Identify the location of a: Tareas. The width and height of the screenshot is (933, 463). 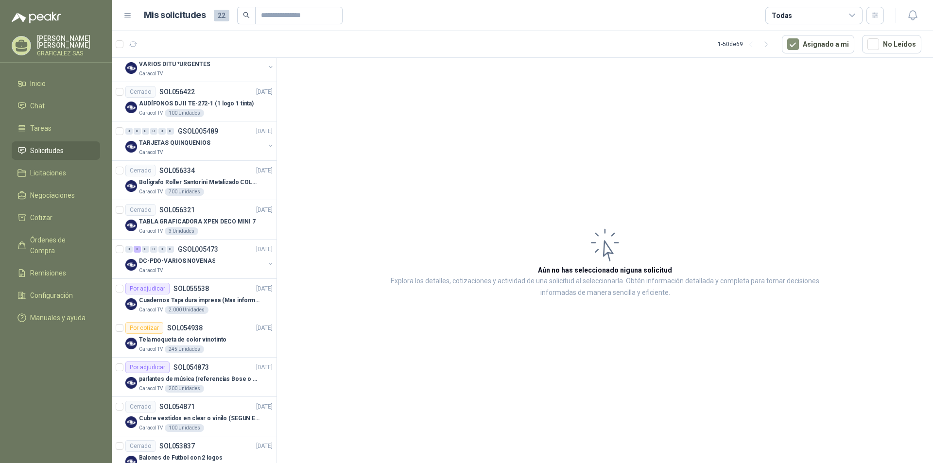
(56, 128).